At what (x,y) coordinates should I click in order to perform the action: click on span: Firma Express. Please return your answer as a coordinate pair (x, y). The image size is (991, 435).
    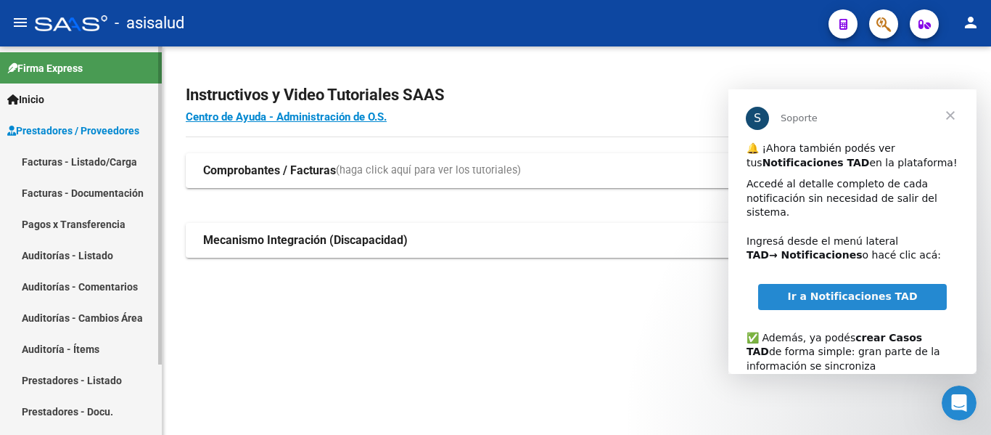
    Looking at the image, I should click on (45, 68).